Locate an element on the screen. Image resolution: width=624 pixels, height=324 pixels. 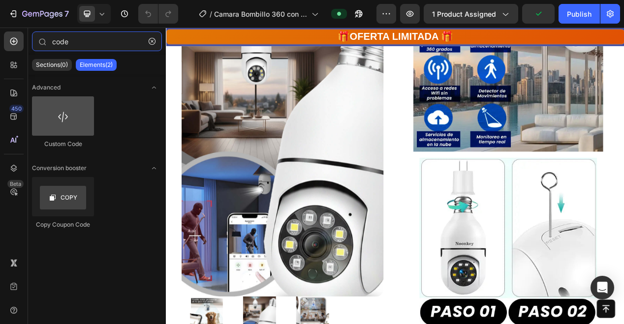
div: Custom Code is located at coordinates (63, 144).